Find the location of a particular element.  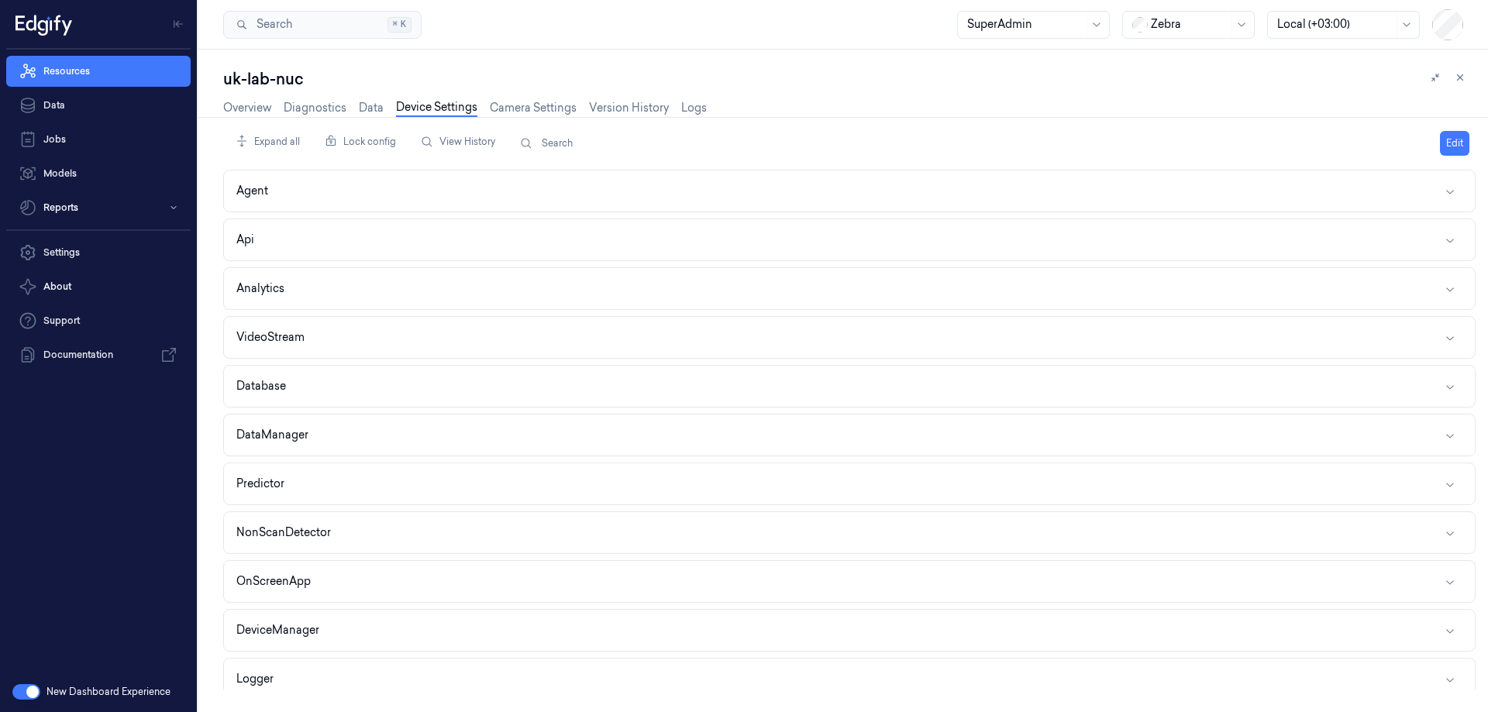

div: Analytics is located at coordinates (260, 288).